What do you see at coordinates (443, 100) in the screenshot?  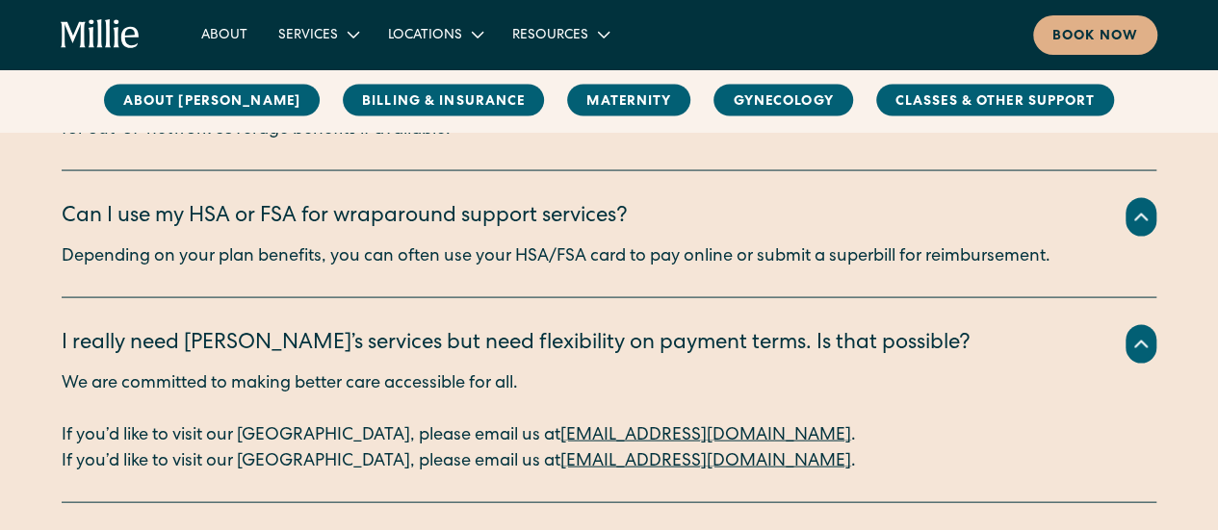 I see `a: Billing & Insurance` at bounding box center [443, 100].